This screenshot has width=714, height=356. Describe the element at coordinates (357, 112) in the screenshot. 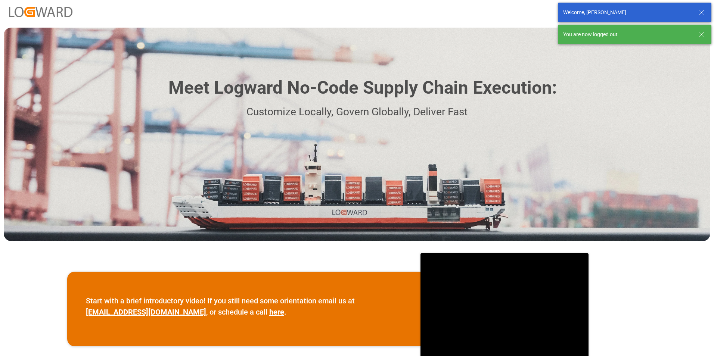

I see `p: Customize Locally, Govern Globally, Deliver Fast` at that location.